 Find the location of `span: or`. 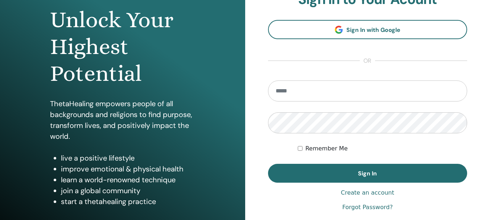

span: or is located at coordinates (367, 61).